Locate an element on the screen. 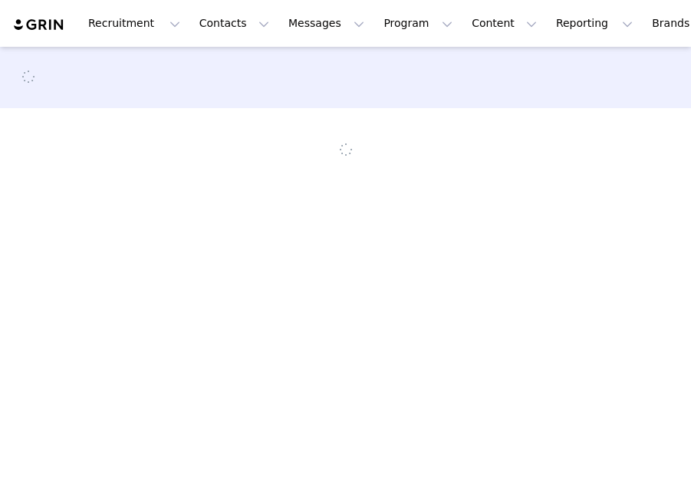 Image resolution: width=691 pixels, height=484 pixels. button: Reporting is located at coordinates (595, 23).